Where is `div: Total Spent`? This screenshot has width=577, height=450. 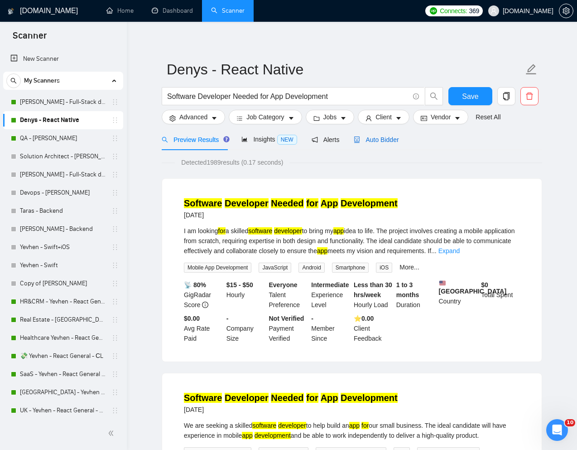
div: Total Spent is located at coordinates (501, 295).